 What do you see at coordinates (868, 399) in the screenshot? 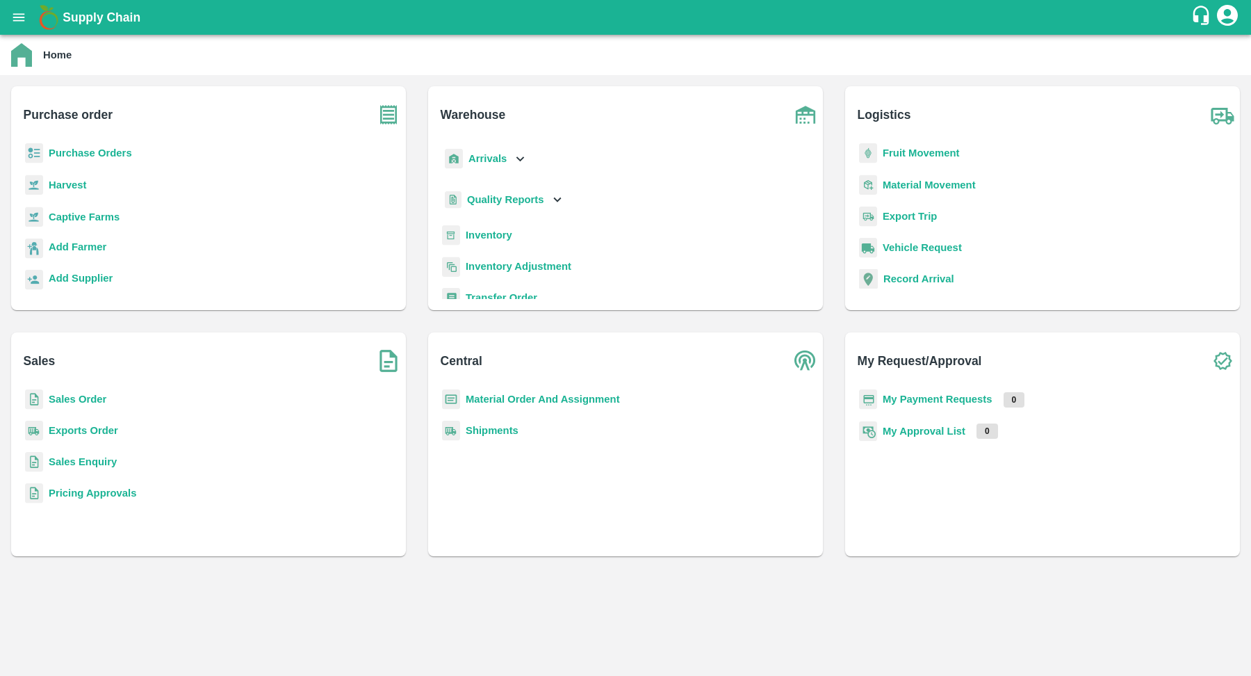
I see `img: payment` at bounding box center [868, 399].